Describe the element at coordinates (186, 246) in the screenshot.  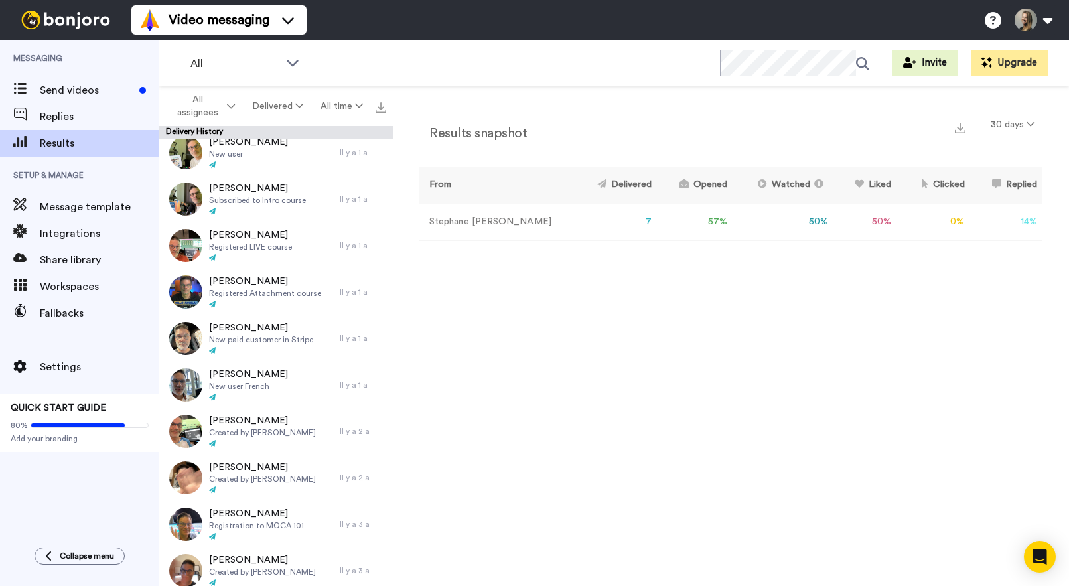
I see `img: 9219f7ab-c05d-4a7b-bf5c-26eccb8630fe-thumb.jpg` at that location.